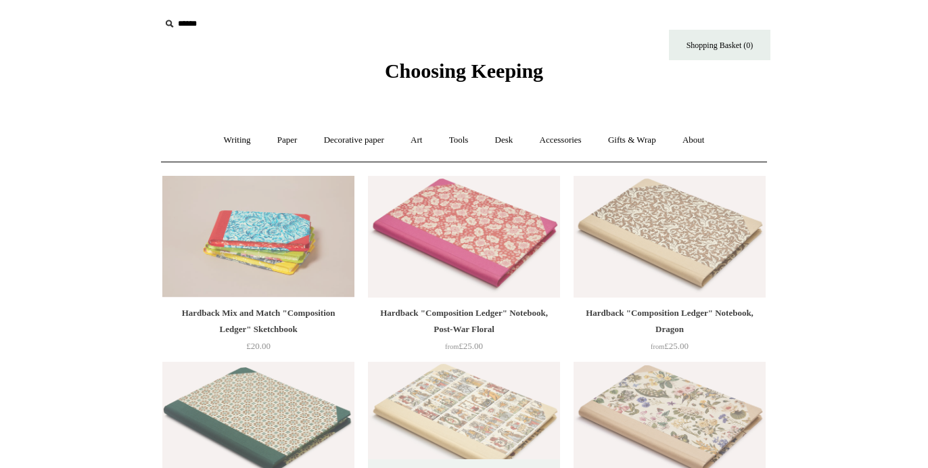 The width and height of the screenshot is (928, 468). What do you see at coordinates (237, 140) in the screenshot?
I see `a: Writing` at bounding box center [237, 140].